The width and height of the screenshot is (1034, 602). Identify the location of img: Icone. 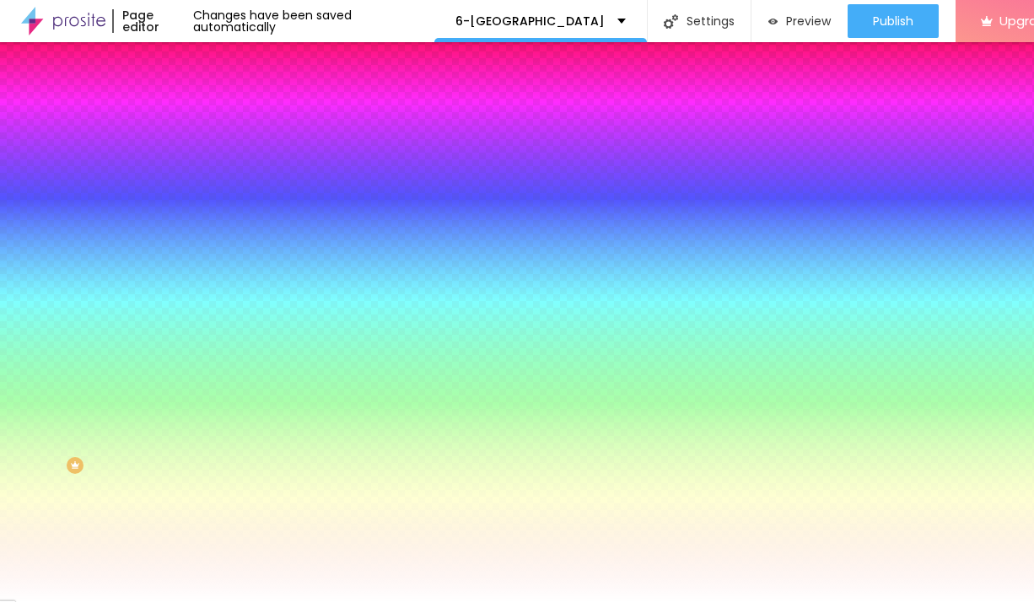
(670, 21).